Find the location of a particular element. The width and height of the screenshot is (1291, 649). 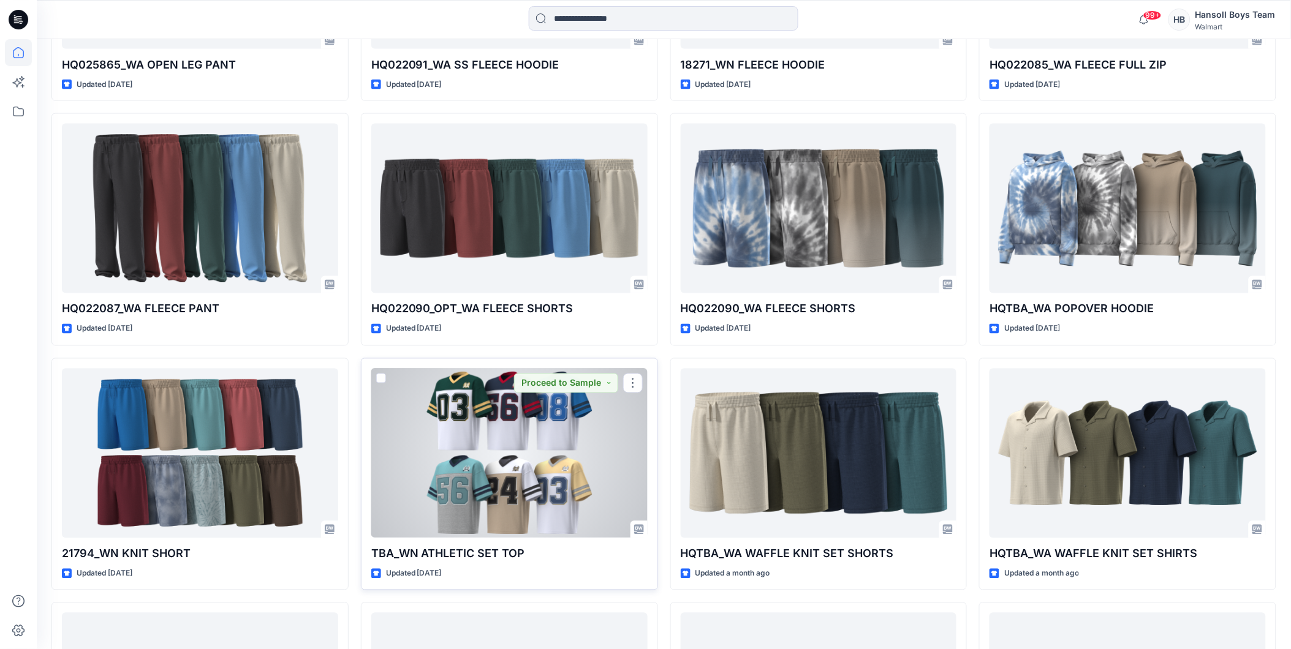

p: HQ022085_WA FLEECE FULL ZIP is located at coordinates (1127, 65).